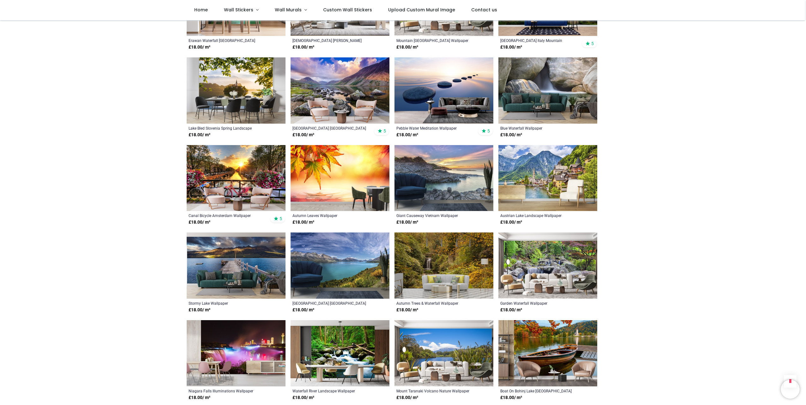 The image size is (806, 405). Describe the element at coordinates (538, 303) in the screenshot. I see `div: Garden Waterfall Wallpaper` at that location.